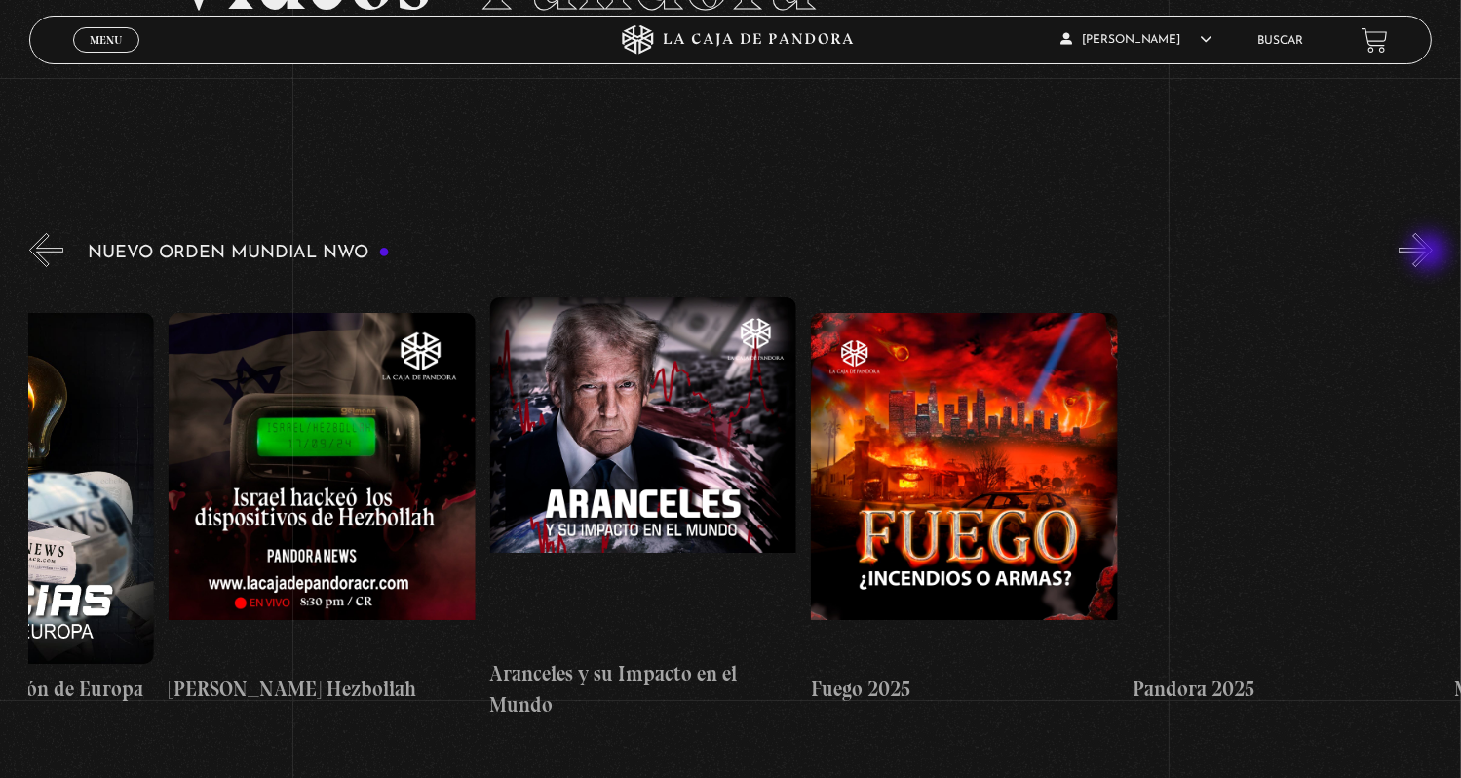 This screenshot has height=778, width=1461. Describe the element at coordinates (106, 58) in the screenshot. I see `span: Cerrar` at that location.